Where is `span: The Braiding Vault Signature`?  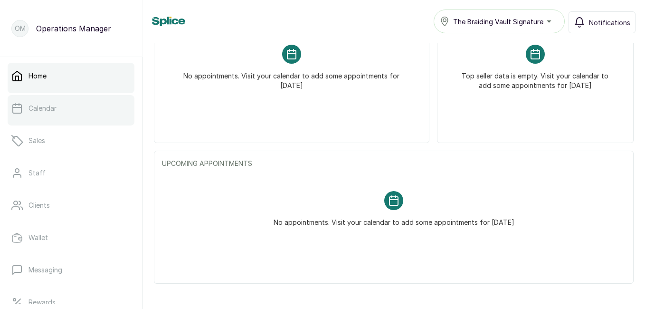
span: The Braiding Vault Signature is located at coordinates (499, 21).